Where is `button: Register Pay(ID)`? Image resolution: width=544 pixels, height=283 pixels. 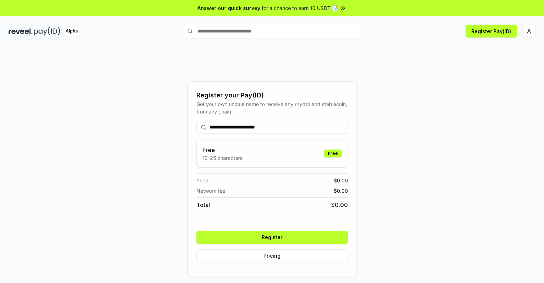 button: Register Pay(ID) is located at coordinates (492, 31).